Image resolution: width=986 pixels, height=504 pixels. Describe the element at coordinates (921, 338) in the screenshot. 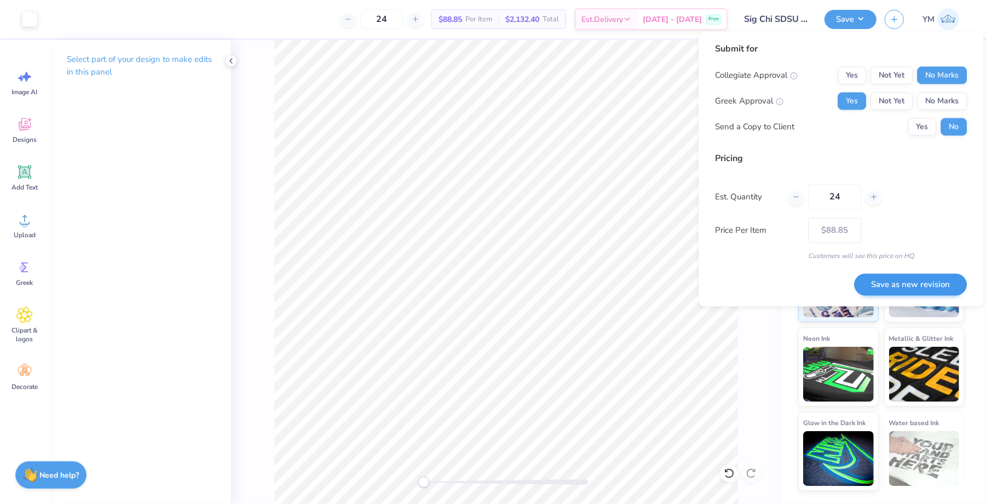

I see `span: Metallic & Glitter Ink` at that location.